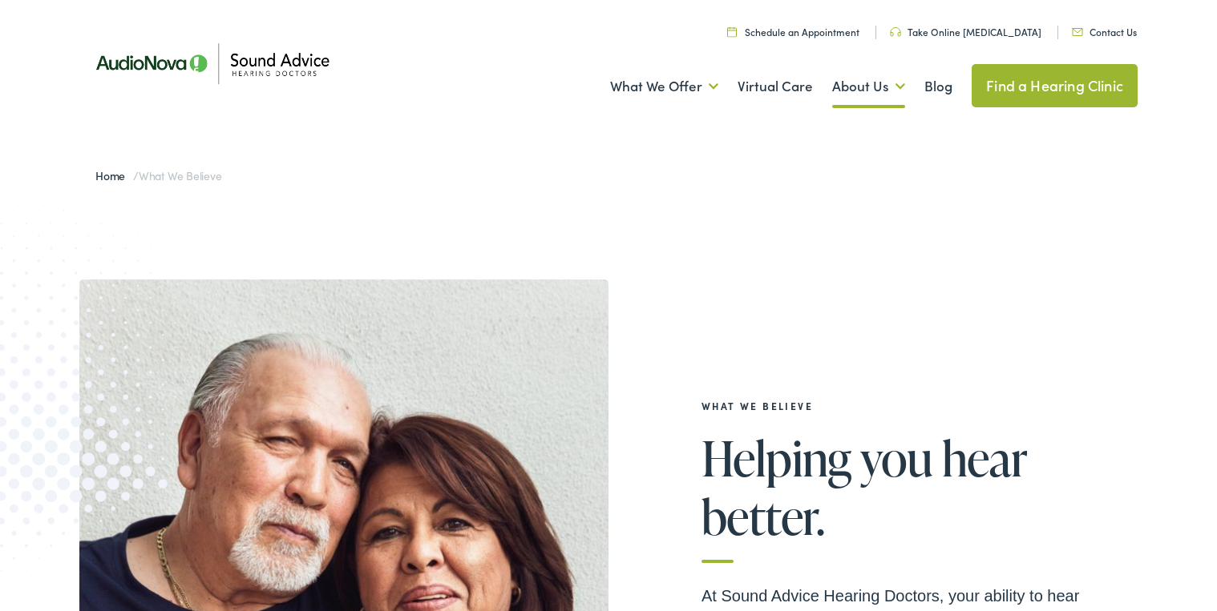 The height and width of the screenshot is (611, 1217). What do you see at coordinates (732, 31) in the screenshot?
I see `img: Calendar icon in a unique green color, symbolizing scheduling or date-related features.` at bounding box center [732, 31].